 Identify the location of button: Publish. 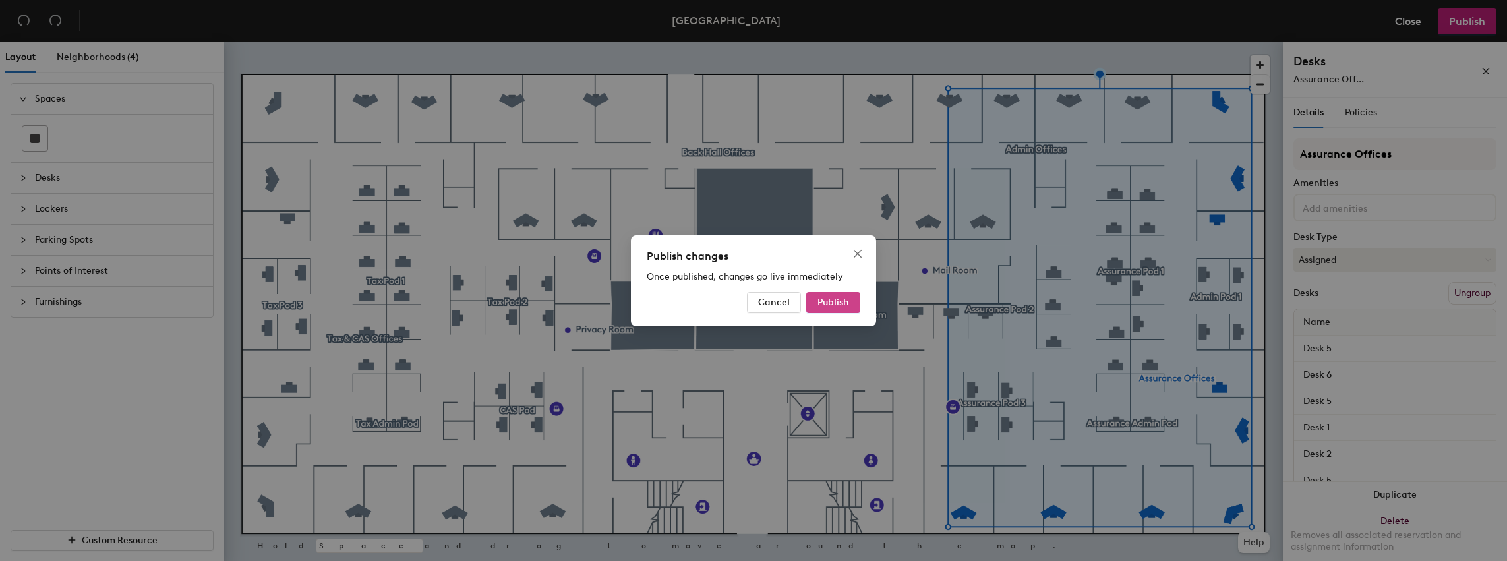
(833, 303).